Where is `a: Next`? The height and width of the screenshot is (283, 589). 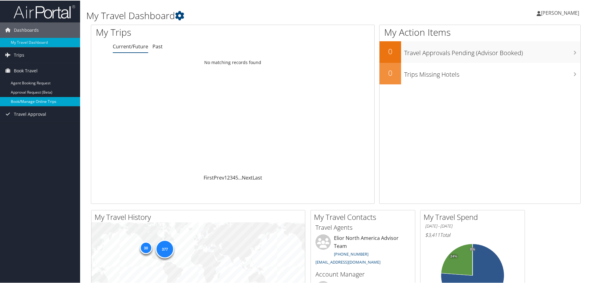 a: Next is located at coordinates (247, 177).